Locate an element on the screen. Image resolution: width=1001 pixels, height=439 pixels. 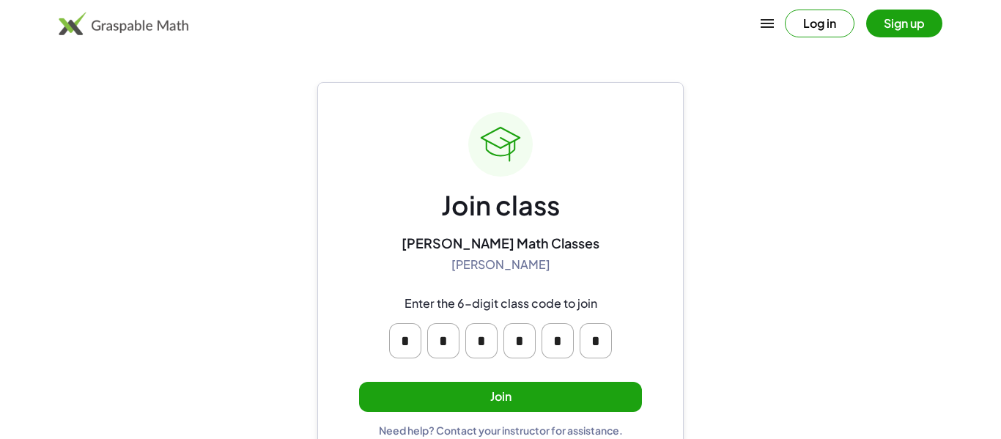
button: Sign up is located at coordinates (905, 23).